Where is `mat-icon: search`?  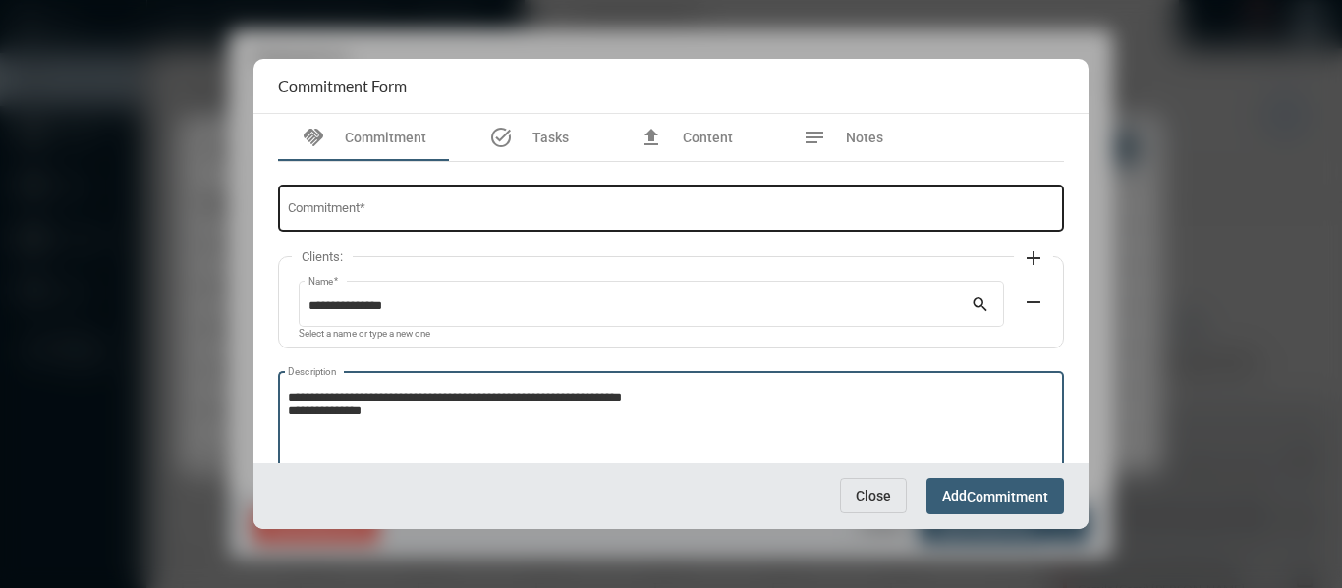
mat-icon: search is located at coordinates (982, 306).